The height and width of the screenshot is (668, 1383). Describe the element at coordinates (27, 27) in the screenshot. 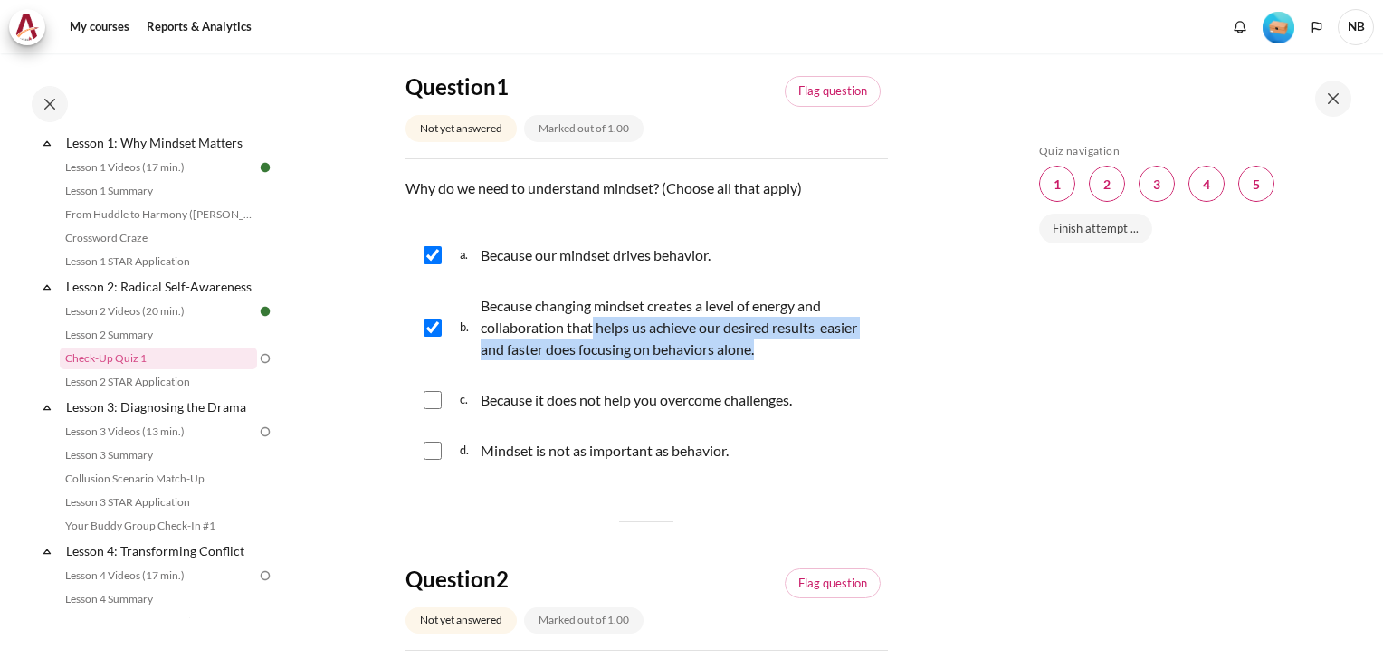

I see `img: Architeck` at that location.